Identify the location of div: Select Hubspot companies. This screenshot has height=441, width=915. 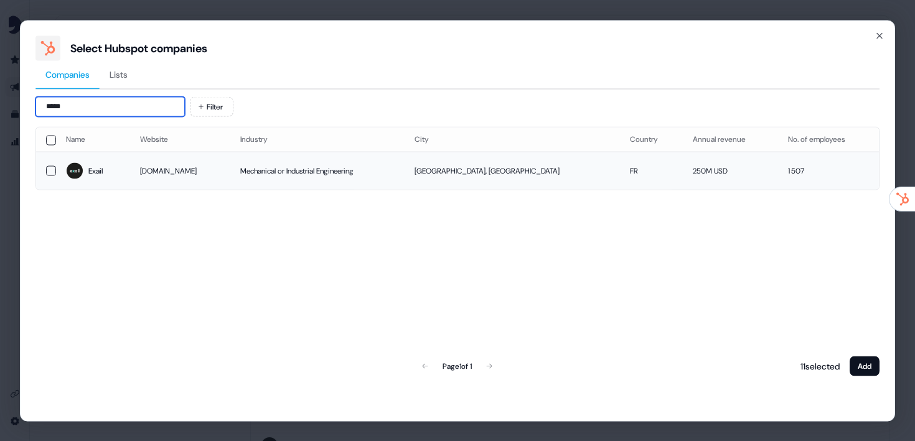
(139, 48).